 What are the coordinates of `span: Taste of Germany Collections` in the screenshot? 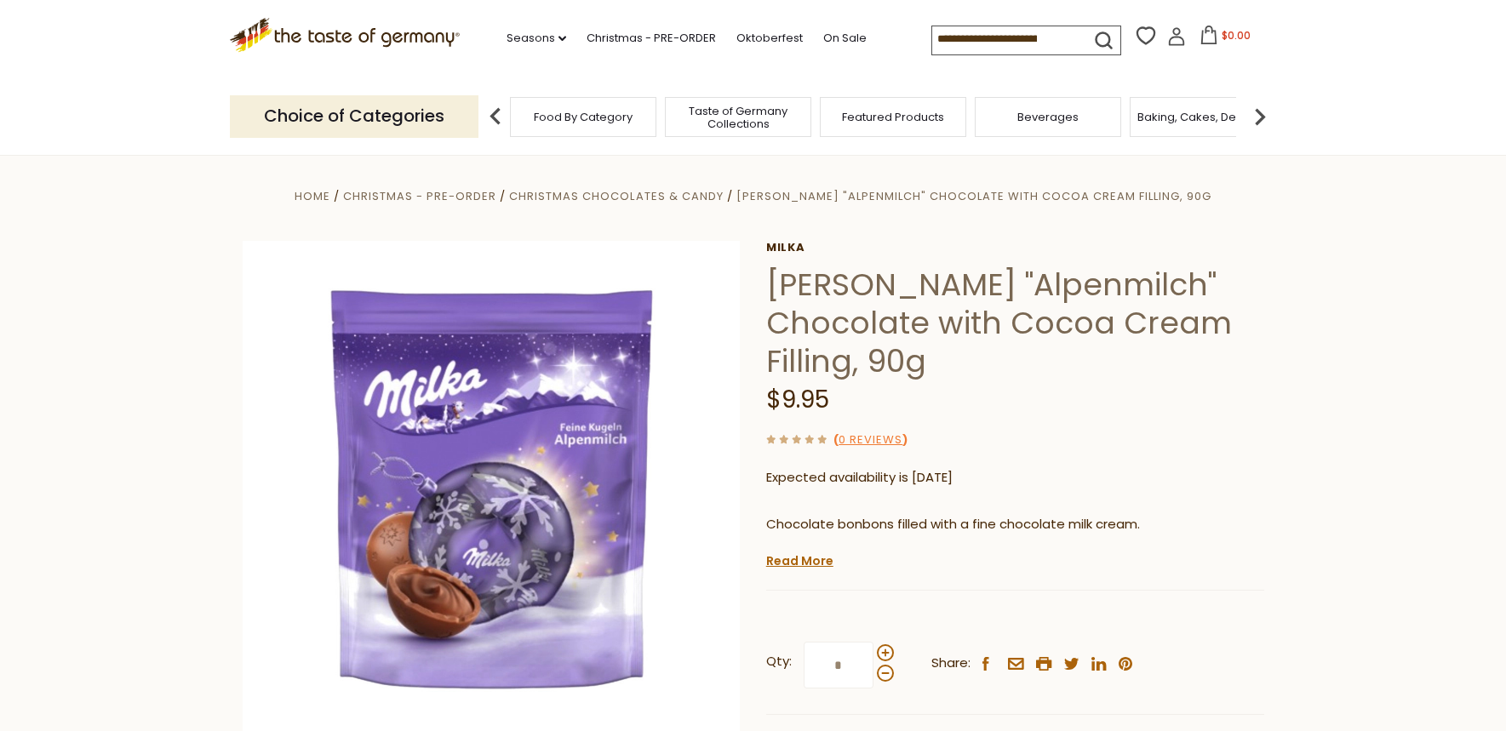 It's located at (738, 117).